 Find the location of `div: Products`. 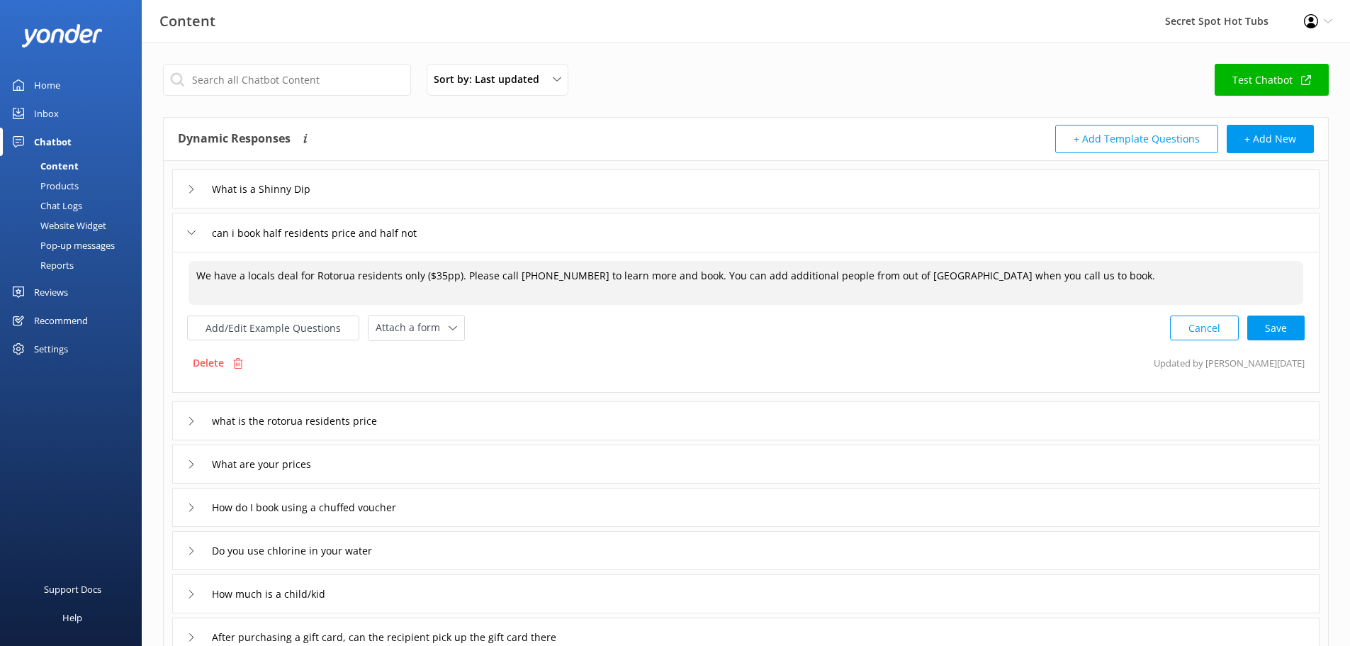

div: Products is located at coordinates (43, 186).